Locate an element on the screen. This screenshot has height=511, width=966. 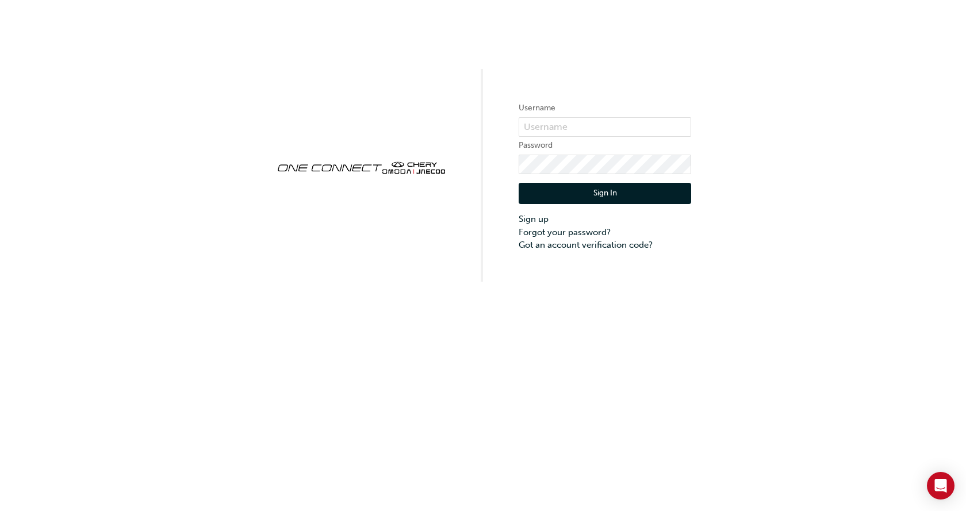
div: Open Intercom Messenger is located at coordinates (941, 486).